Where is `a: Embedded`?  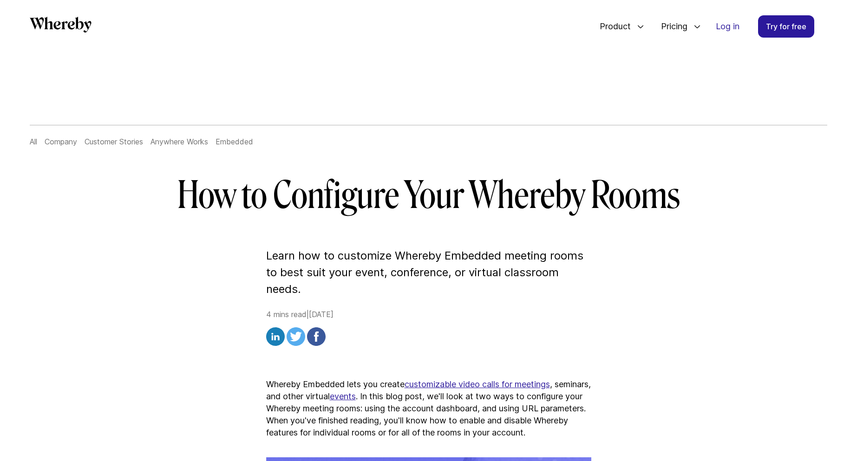 a: Embedded is located at coordinates (234, 142).